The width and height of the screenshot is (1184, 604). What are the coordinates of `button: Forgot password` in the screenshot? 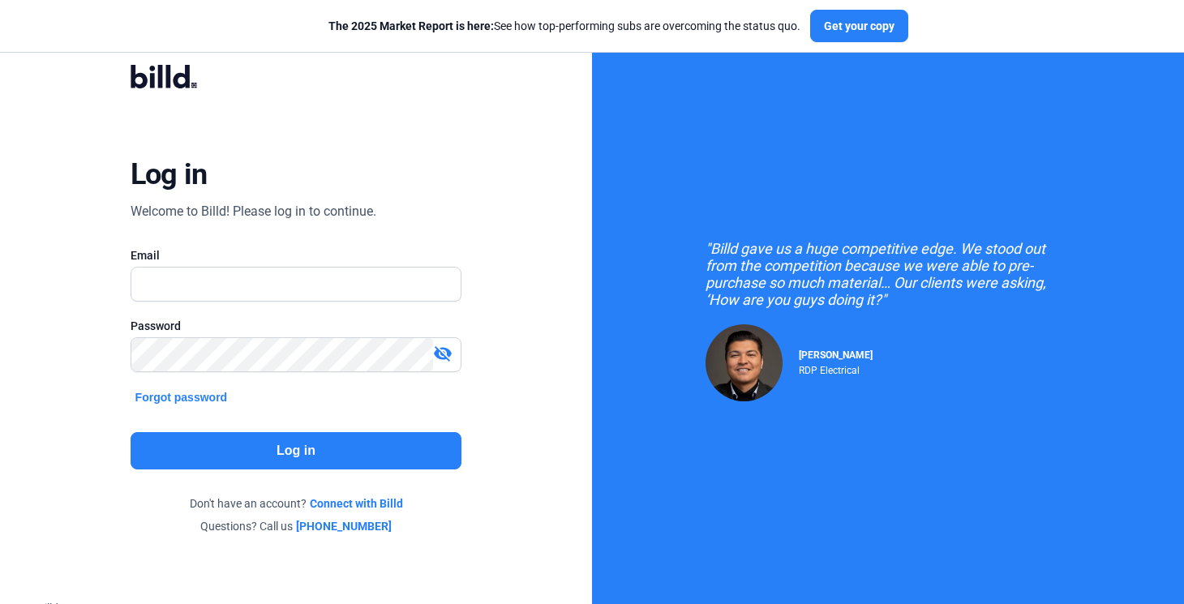 It's located at (182, 398).